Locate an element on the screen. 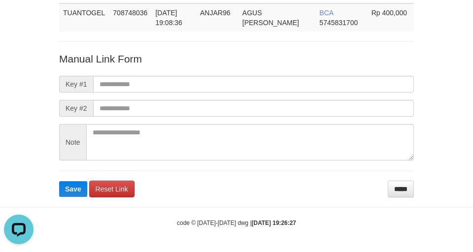 The height and width of the screenshot is (252, 473). span: Rp 400,000 is located at coordinates (390, 13).